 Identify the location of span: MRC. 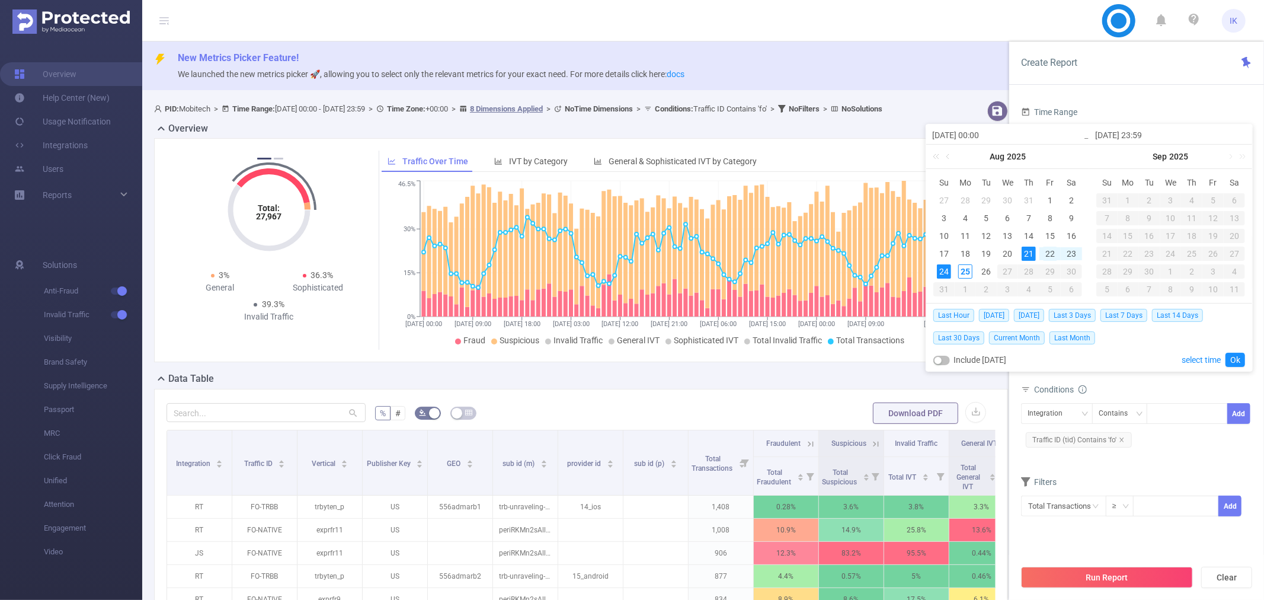
(93, 433).